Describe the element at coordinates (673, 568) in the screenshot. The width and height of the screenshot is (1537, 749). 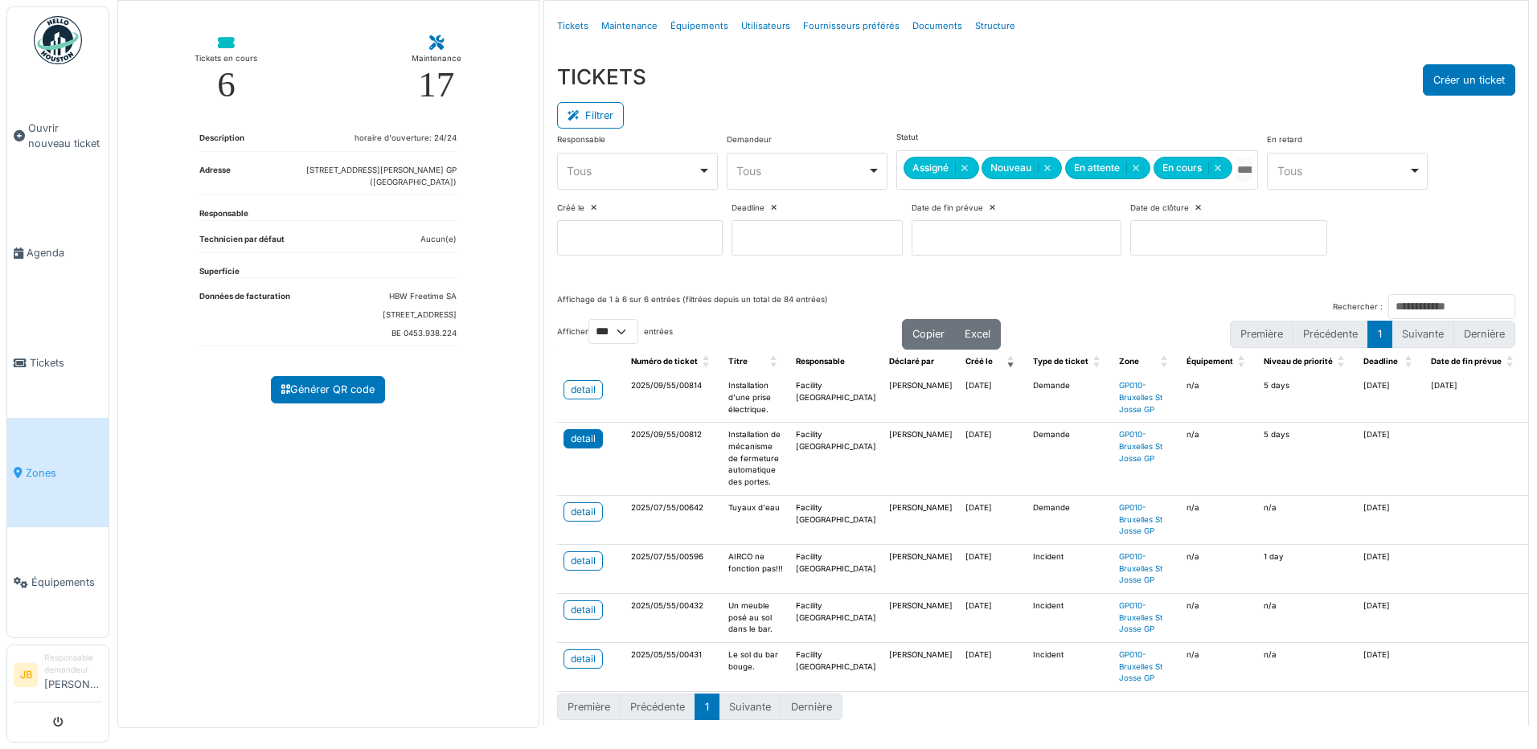
I see `td: 2025/07/55/00596` at that location.